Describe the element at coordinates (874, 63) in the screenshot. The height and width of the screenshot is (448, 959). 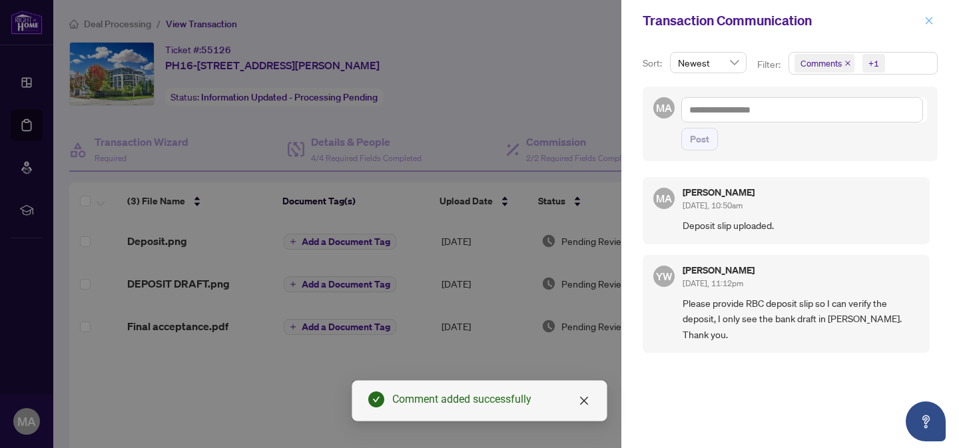
I see `div: +1` at that location.